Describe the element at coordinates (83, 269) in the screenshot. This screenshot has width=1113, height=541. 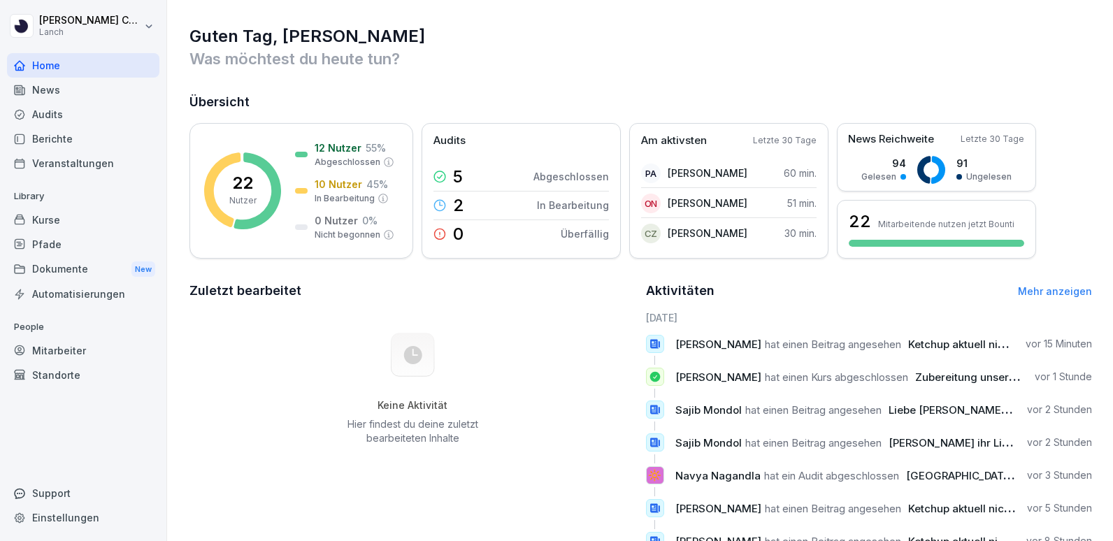
I see `div: Dokumente` at that location.